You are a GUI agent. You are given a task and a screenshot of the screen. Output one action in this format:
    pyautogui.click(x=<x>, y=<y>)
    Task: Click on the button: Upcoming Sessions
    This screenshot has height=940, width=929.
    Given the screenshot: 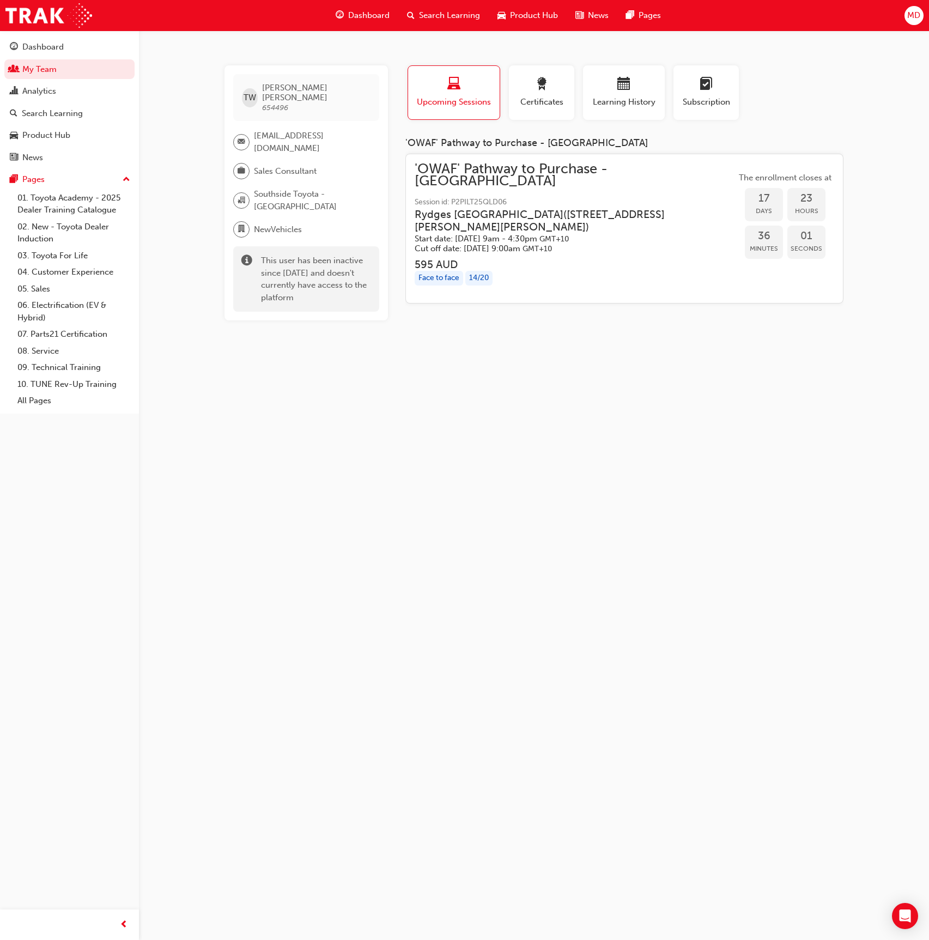 What is the action you would take?
    pyautogui.click(x=454, y=93)
    